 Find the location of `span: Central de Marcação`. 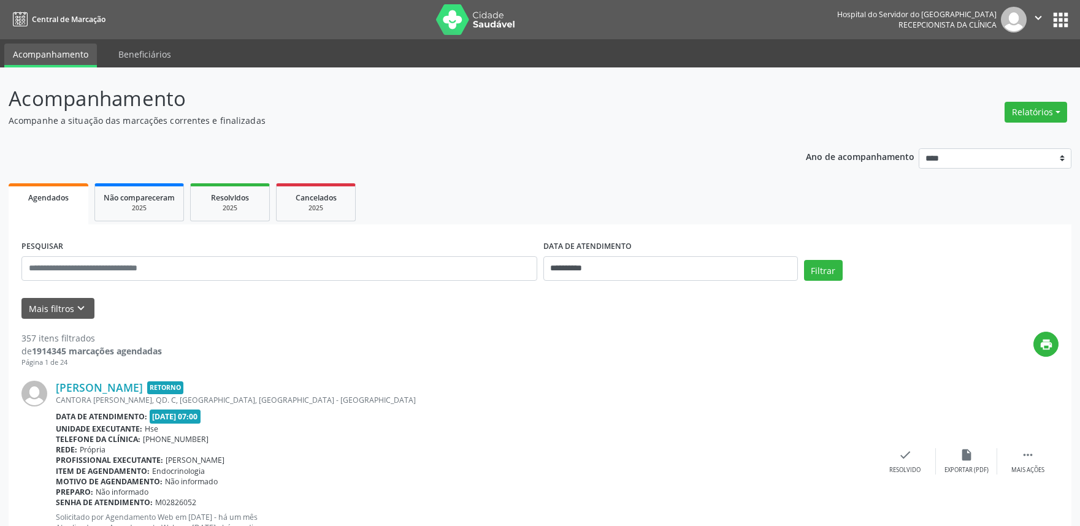

span: Central de Marcação is located at coordinates (69, 19).